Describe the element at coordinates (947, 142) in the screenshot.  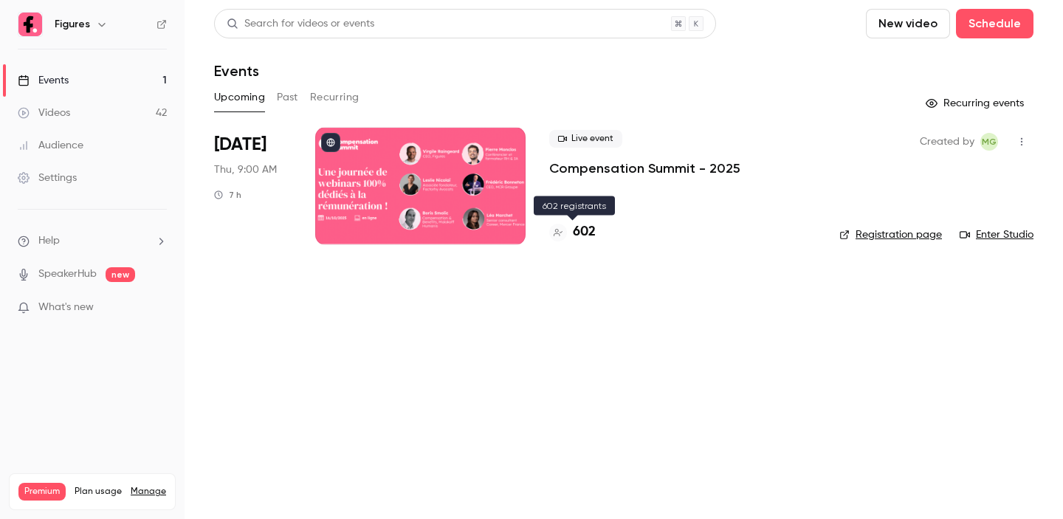
I see `span: Created by` at that location.